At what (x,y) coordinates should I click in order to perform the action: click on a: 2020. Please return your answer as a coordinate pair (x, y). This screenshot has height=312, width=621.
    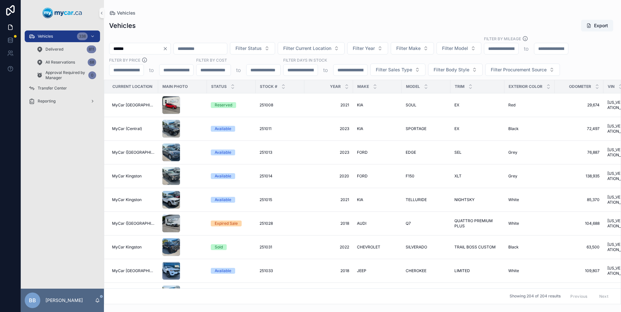
    Looking at the image, I should click on (329, 176).